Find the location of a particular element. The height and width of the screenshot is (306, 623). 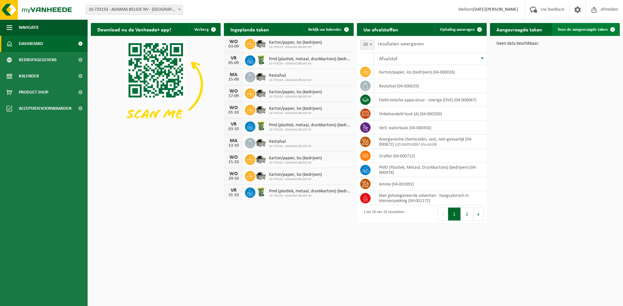

a: Toon de aangevraagde taken is located at coordinates (585, 30).